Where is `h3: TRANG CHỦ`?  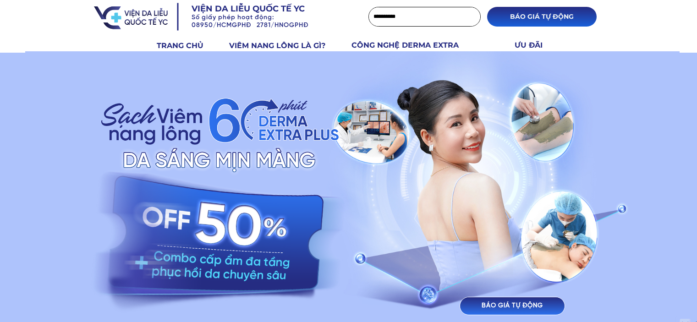
h3: TRANG CHỦ is located at coordinates (187, 46).